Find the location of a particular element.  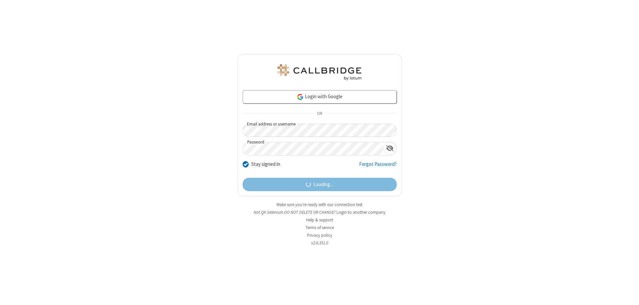

a: Login with Google is located at coordinates (319, 97).